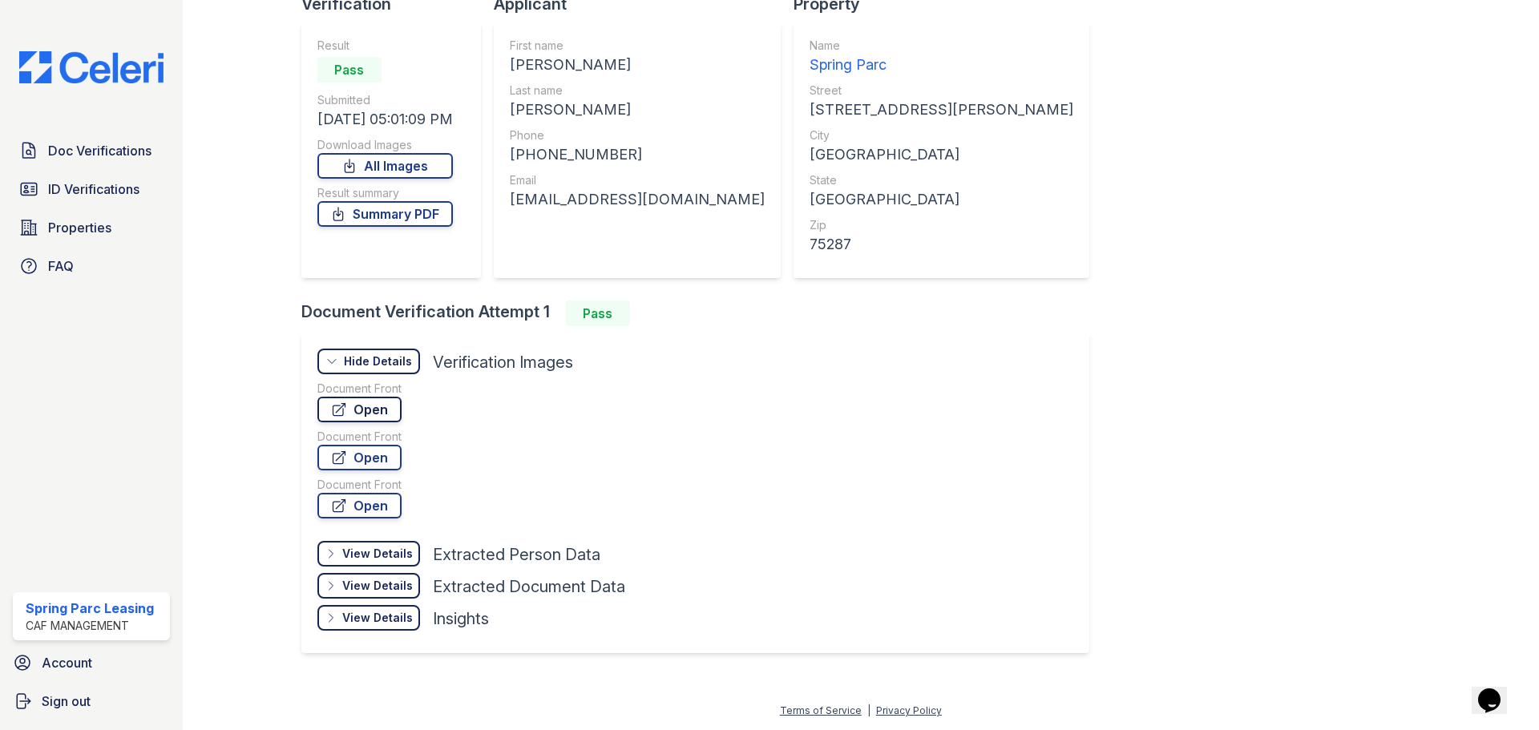 The height and width of the screenshot is (730, 1539). Describe the element at coordinates (90, 608) in the screenshot. I see `div: Spring Parc Leasing` at that location.